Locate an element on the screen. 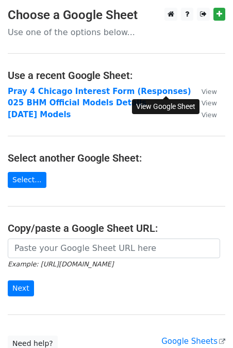 The width and height of the screenshot is (233, 348). div: View Google Sheet is located at coordinates (166, 106).